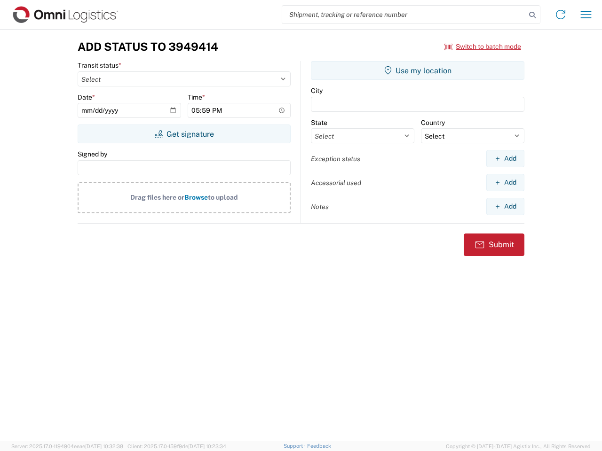  I want to click on button: Submit, so click(494, 245).